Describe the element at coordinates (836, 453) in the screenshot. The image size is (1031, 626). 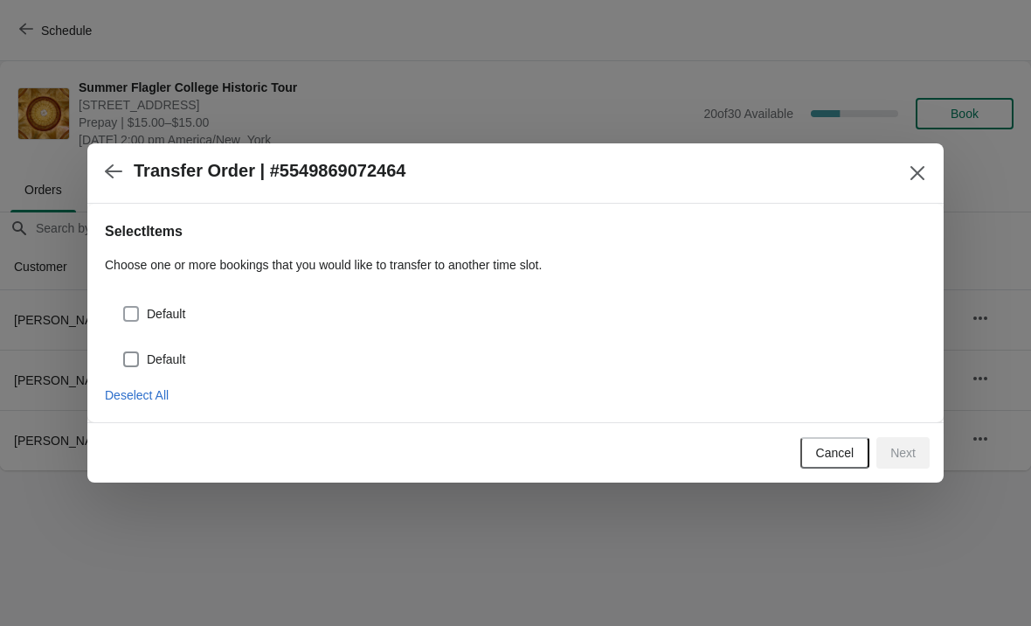
I see `button: Cancel` at that location.